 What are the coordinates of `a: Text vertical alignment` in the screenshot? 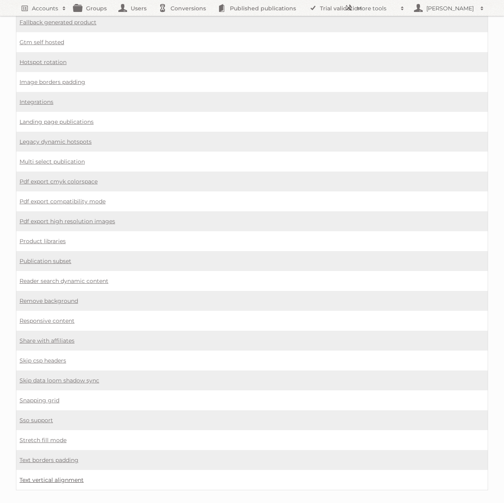 It's located at (51, 480).